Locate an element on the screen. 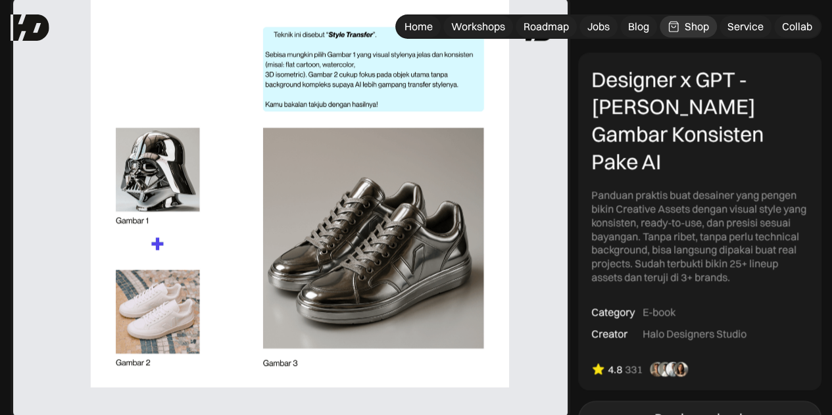 This screenshot has height=415, width=832. div: Halo Designers Studio is located at coordinates (695, 334).